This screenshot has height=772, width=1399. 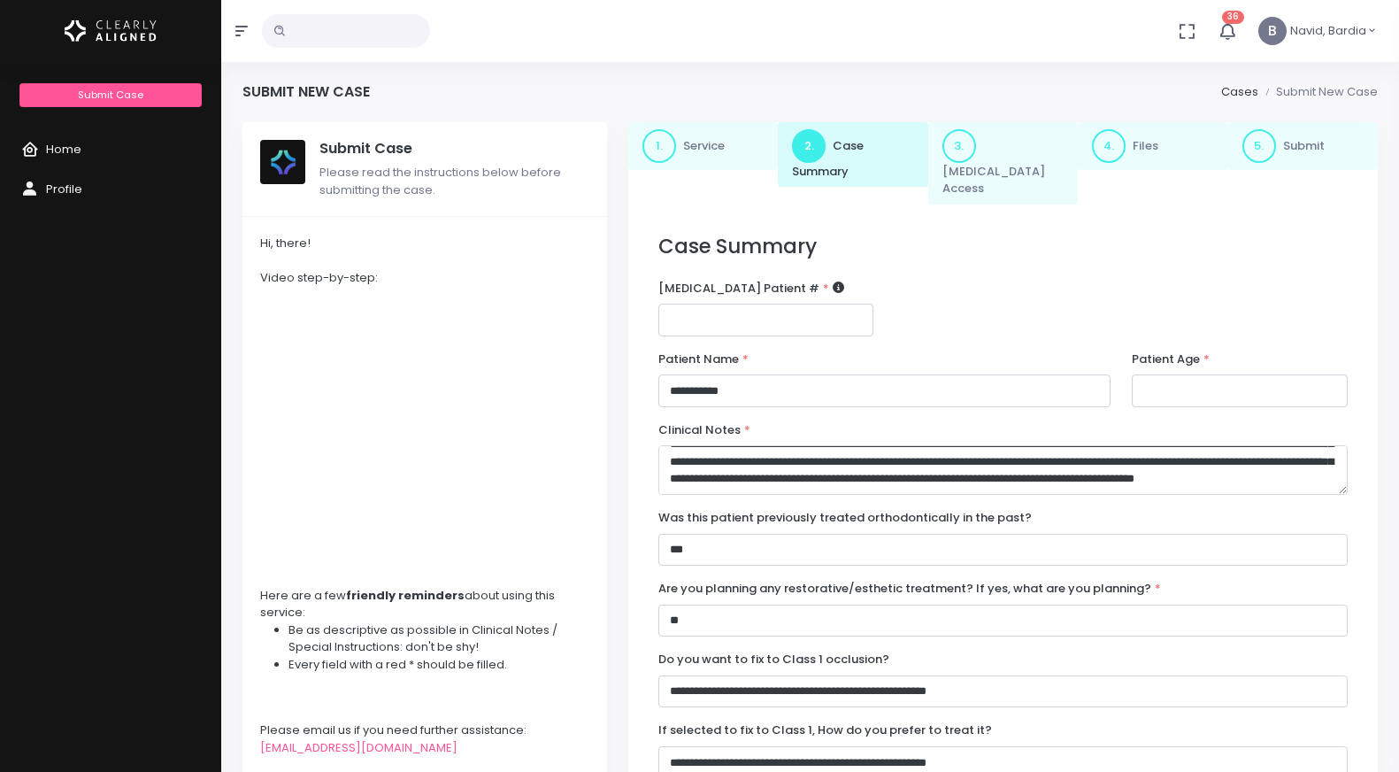 I want to click on span: 2., so click(x=809, y=146).